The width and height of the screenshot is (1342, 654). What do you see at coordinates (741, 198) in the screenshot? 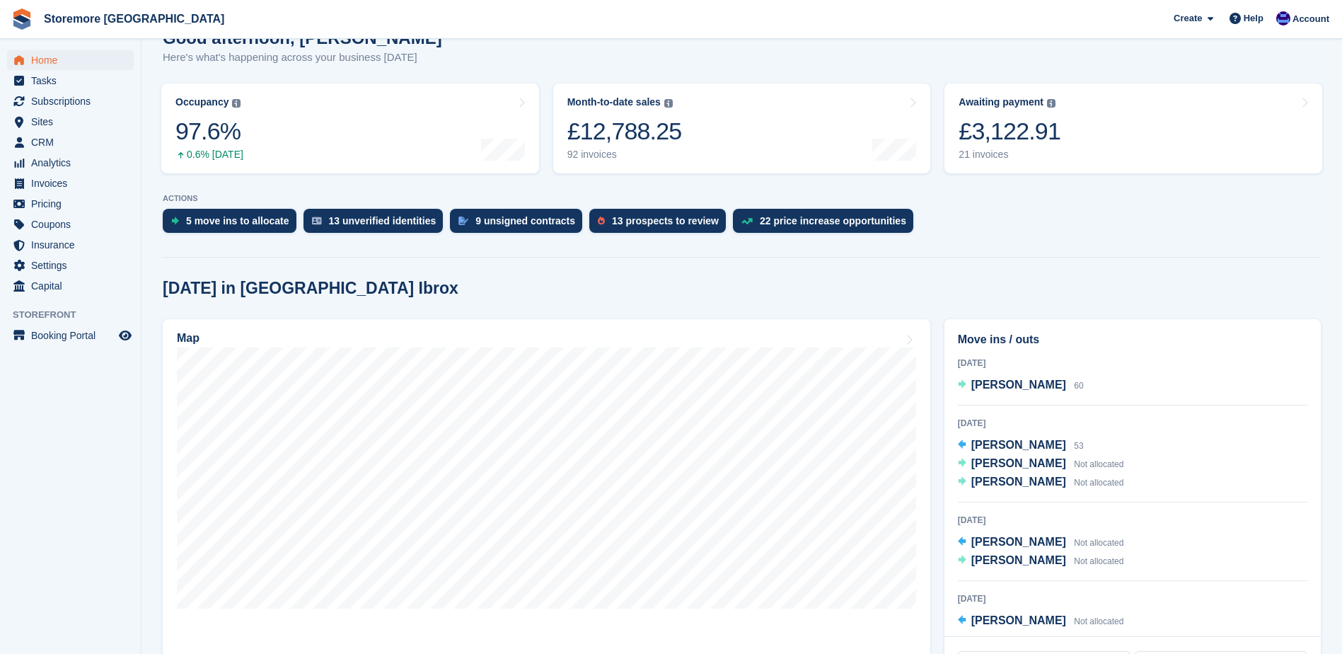
I see `p: ACTIONS` at bounding box center [741, 198].